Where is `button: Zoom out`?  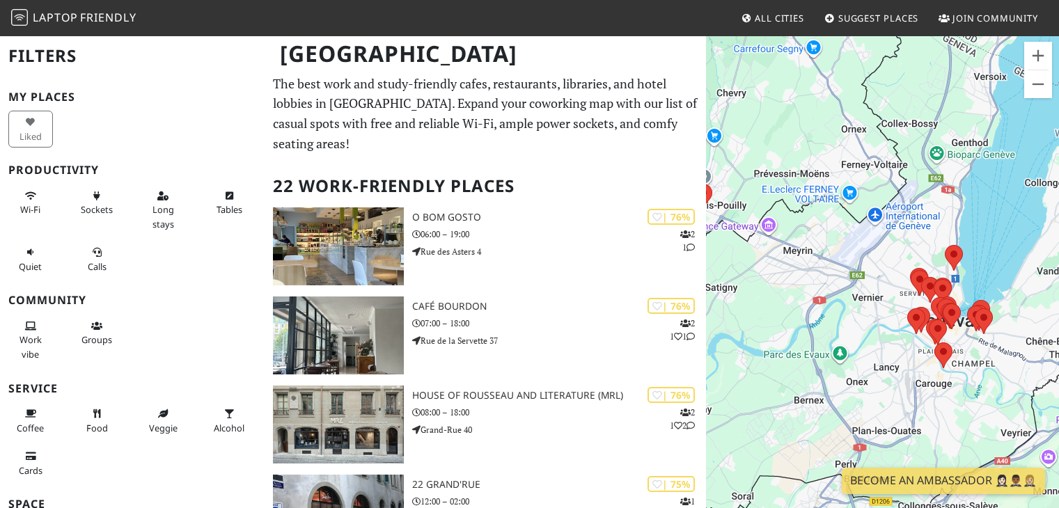
button: Zoom out is located at coordinates (1038, 84).